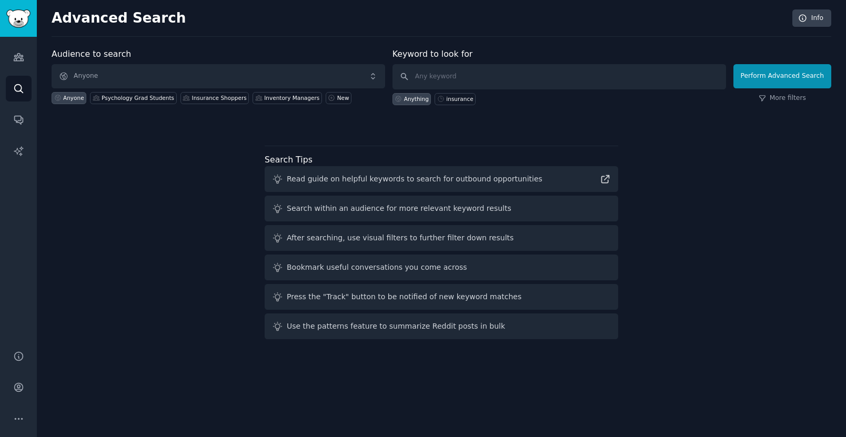 The height and width of the screenshot is (437, 846). What do you see at coordinates (343, 98) in the screenshot?
I see `div: New` at bounding box center [343, 98].